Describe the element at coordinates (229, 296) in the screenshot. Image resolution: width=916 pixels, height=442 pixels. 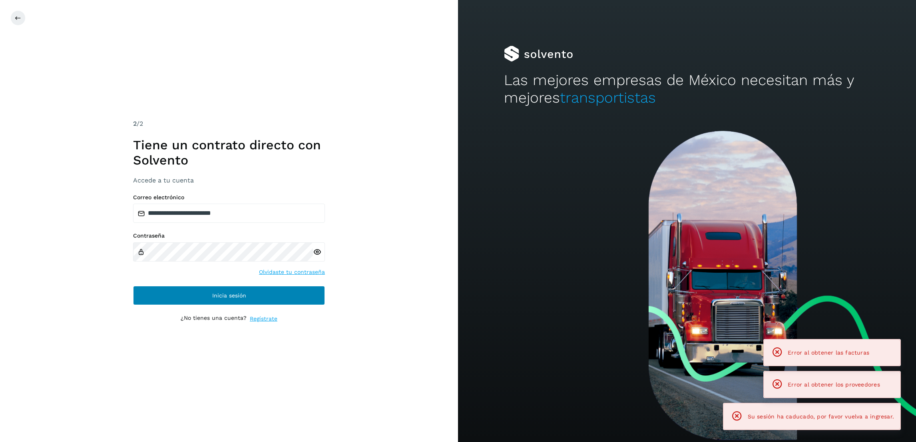
I see `button: Inicia sesión` at that location.